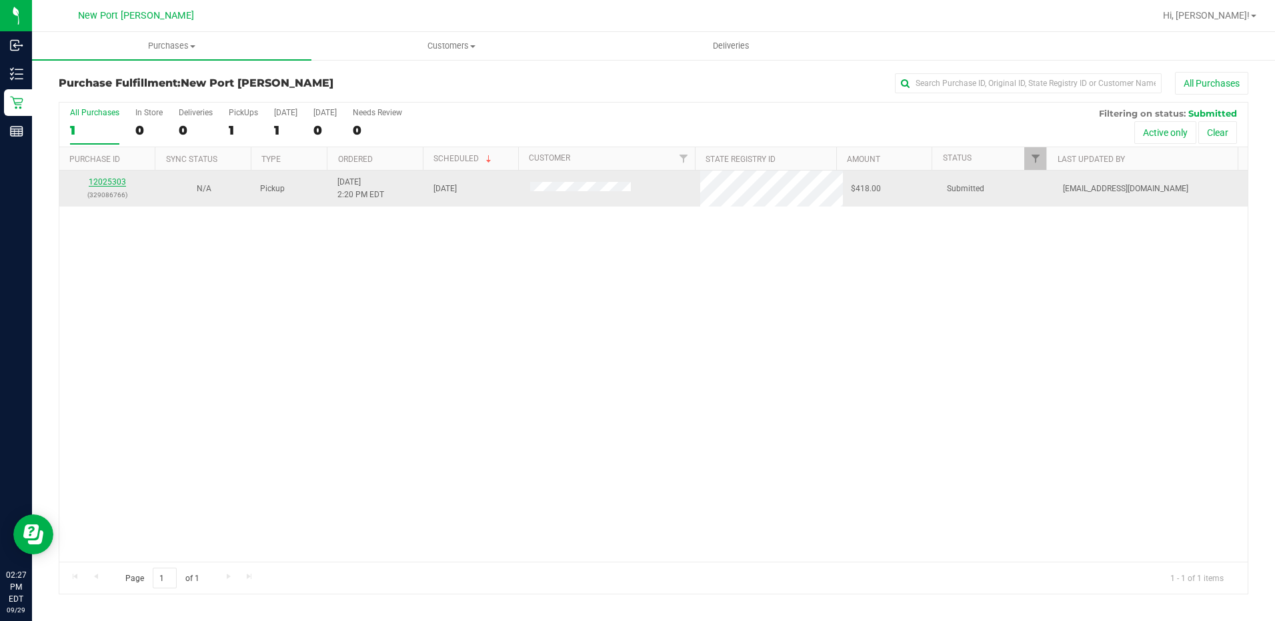  What do you see at coordinates (863, 159) in the screenshot?
I see `a: Amount` at bounding box center [863, 159].